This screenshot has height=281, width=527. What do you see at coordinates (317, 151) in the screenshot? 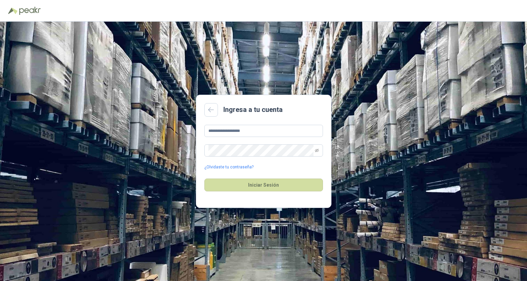
I see `span: eye-invisible` at bounding box center [317, 151].